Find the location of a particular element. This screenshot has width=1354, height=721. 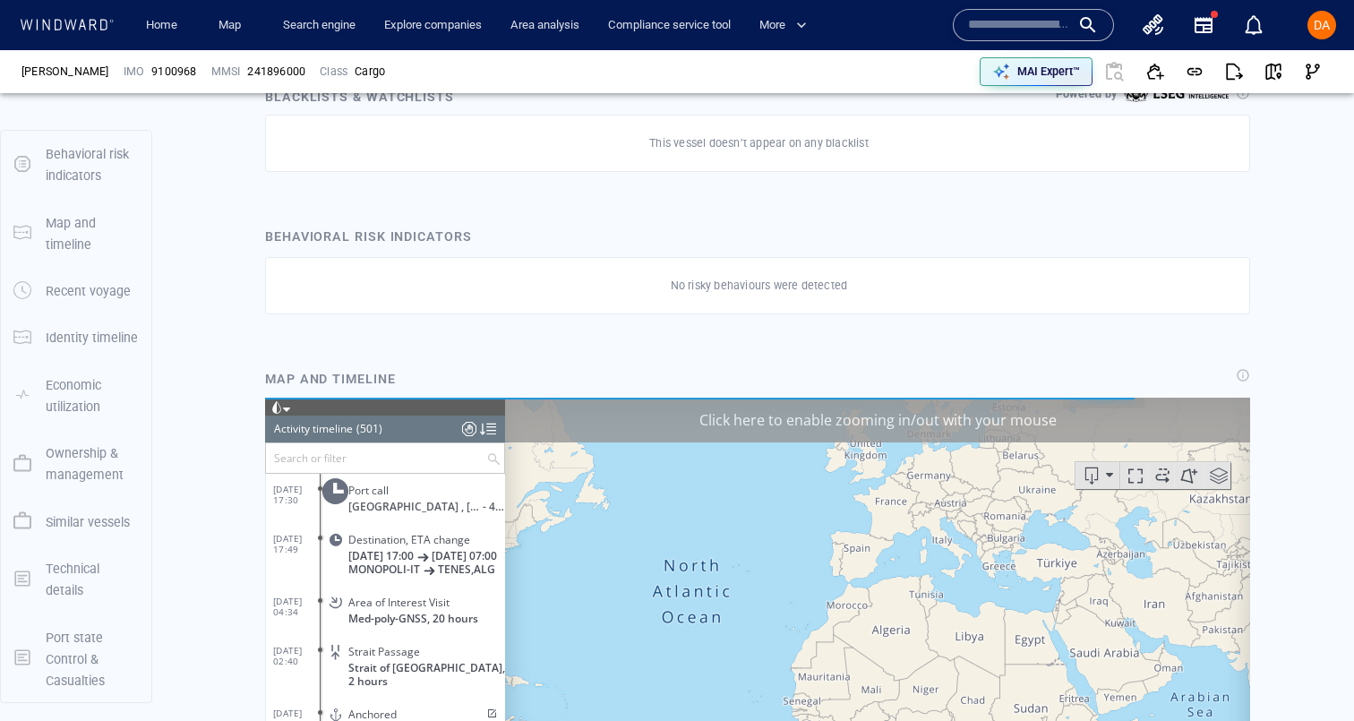

button: Export vessel information is located at coordinates (833, 78).